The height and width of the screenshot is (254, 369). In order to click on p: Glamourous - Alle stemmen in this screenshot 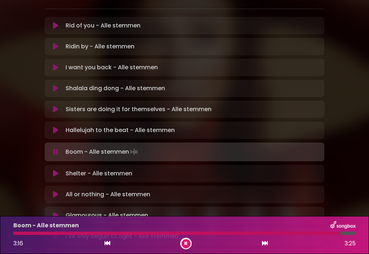, I will do `click(107, 215)`.